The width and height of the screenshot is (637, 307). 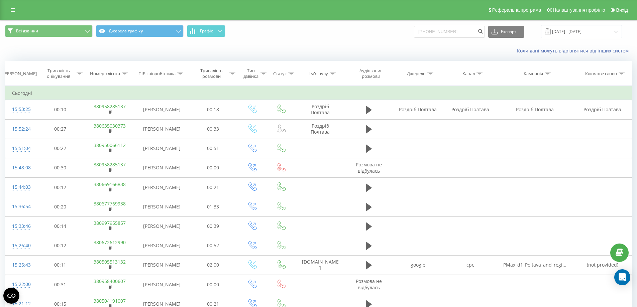 What do you see at coordinates (110, 281) in the screenshot?
I see `a: 380958400607` at bounding box center [110, 281].